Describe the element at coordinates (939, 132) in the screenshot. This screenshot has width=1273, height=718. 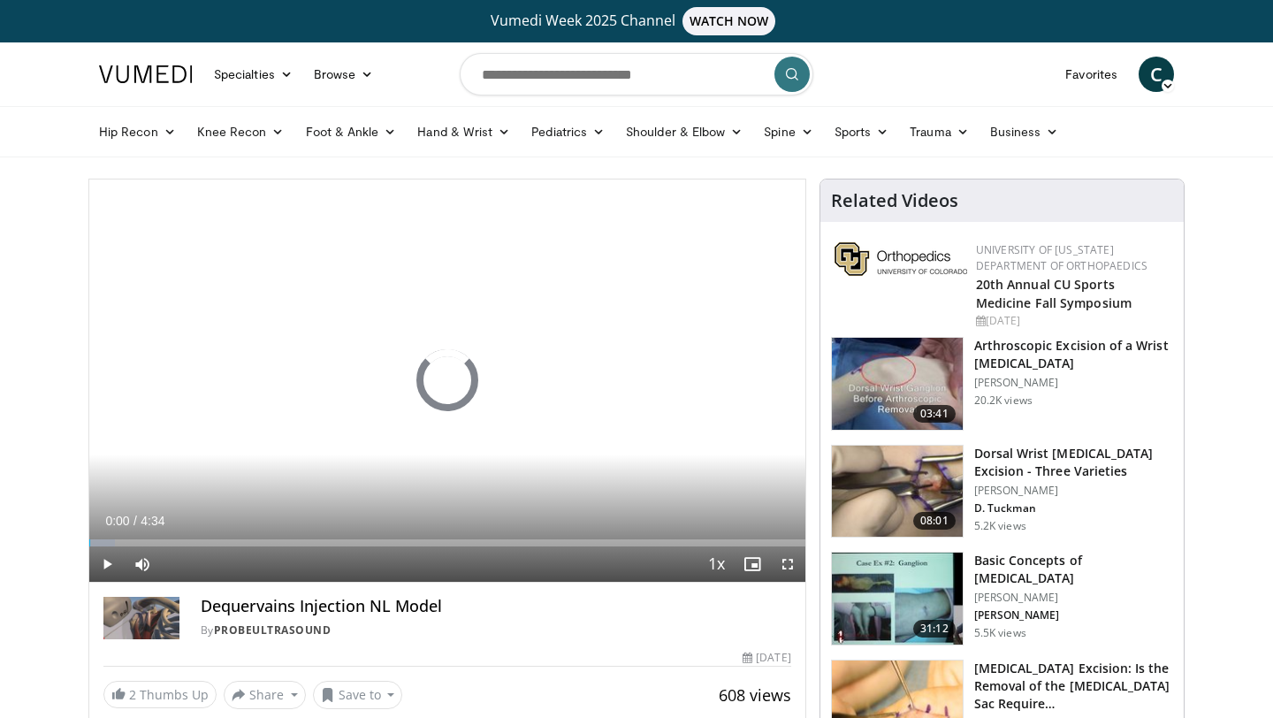
I see `a: Trauma` at that location.